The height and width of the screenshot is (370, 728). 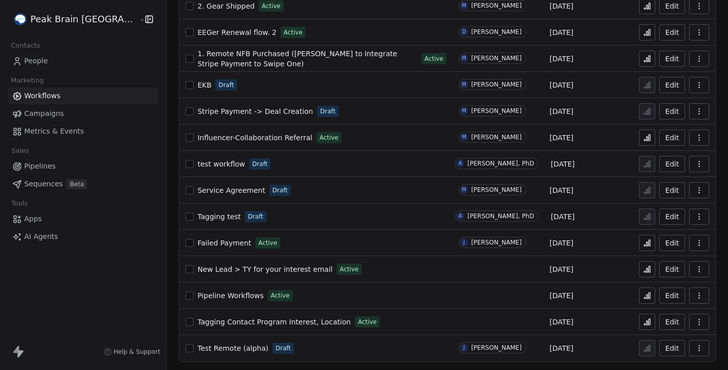 What do you see at coordinates (219, 216) in the screenshot?
I see `a: Tagging test` at bounding box center [219, 216].